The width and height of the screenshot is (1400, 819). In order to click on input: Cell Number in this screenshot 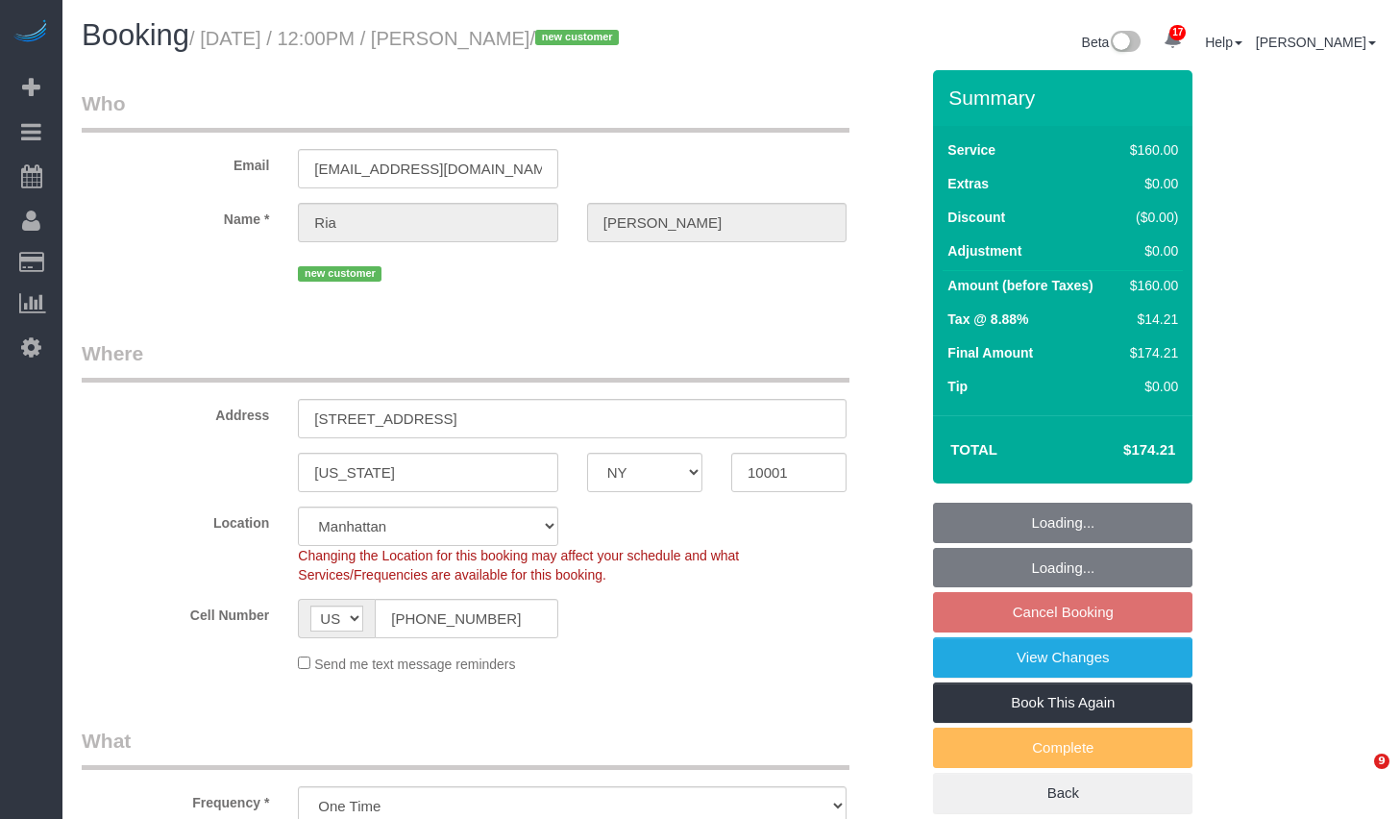, I will do `click(466, 618)`.